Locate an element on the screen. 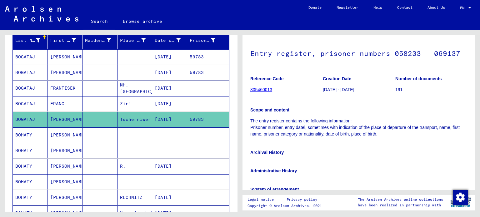 This screenshot has width=480, height=217. mat-cell: Ziri is located at coordinates (135, 104).